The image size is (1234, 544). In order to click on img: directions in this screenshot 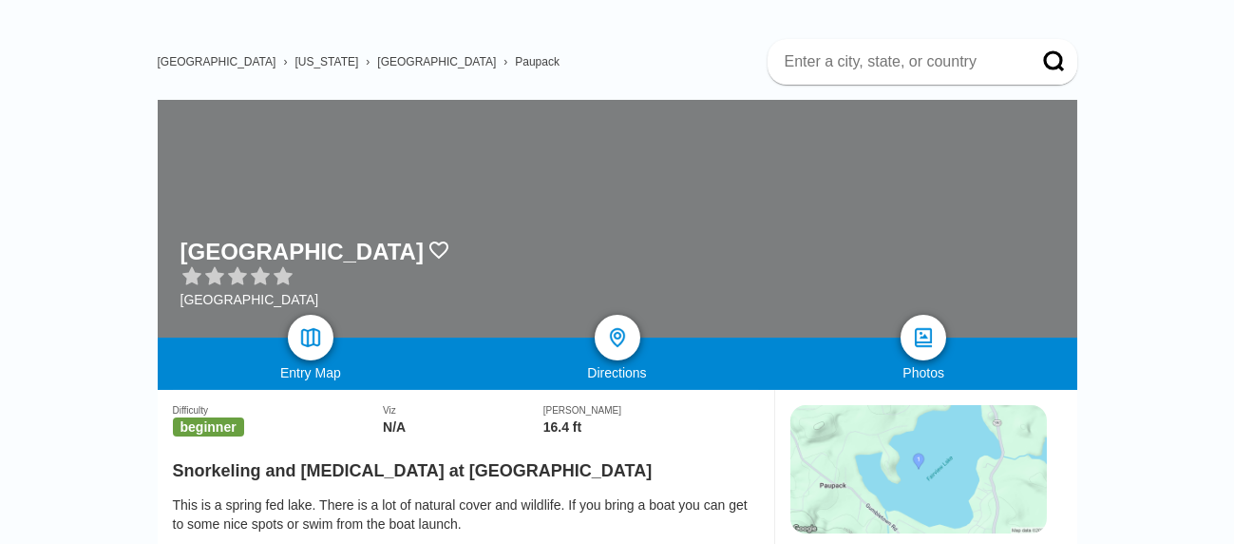, I will do `click(618, 337)`.